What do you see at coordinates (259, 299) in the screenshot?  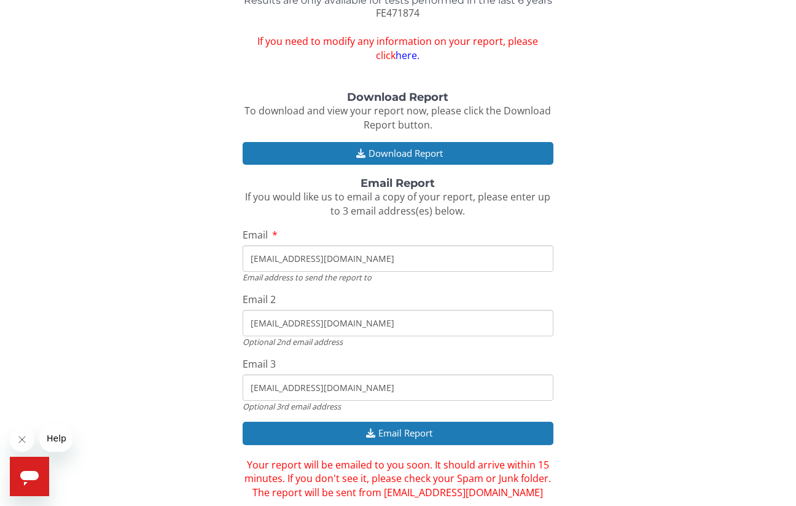 I see `span: Email 2` at bounding box center [259, 299].